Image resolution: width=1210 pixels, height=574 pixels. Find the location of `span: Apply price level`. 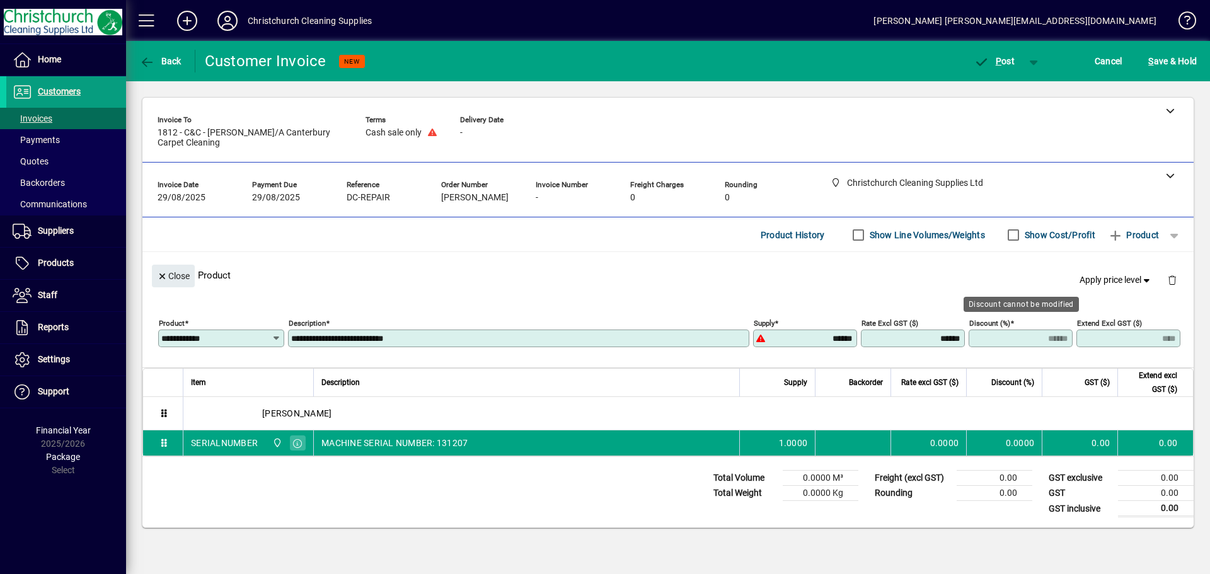

span: Apply price level is located at coordinates (1116, 280).